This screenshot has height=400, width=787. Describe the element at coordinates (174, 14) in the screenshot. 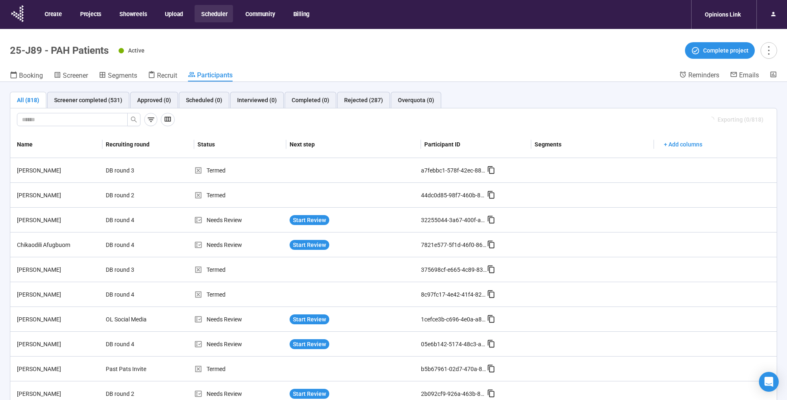

I see `button: Upload` at that location.